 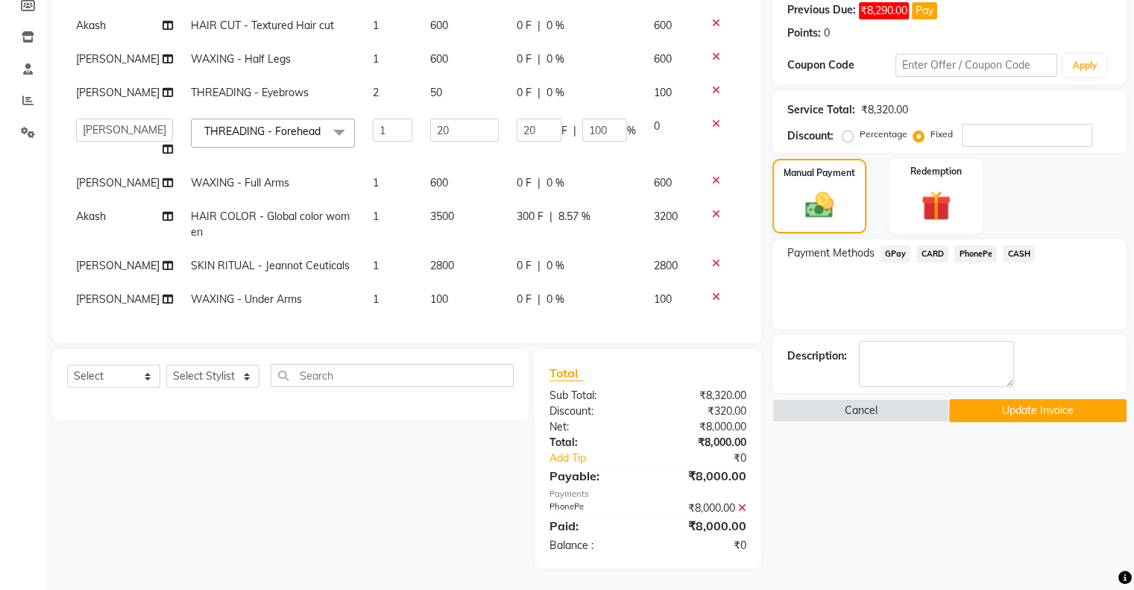 What do you see at coordinates (827, 33) in the screenshot?
I see `div: 0` at bounding box center [827, 33].